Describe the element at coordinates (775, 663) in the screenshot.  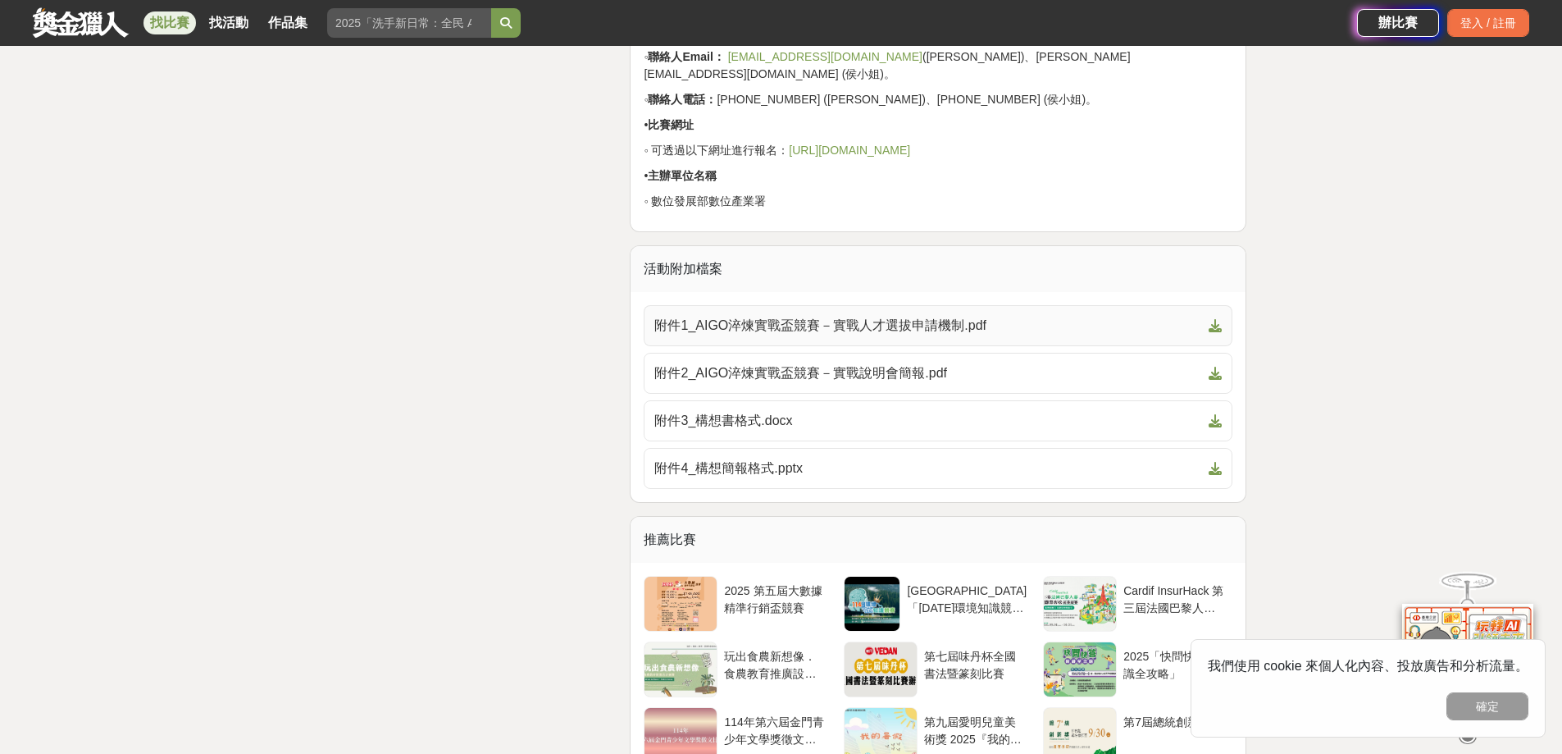
I see `div: 玩出食農新想像．食農教育推廣設計競賽` at that location.